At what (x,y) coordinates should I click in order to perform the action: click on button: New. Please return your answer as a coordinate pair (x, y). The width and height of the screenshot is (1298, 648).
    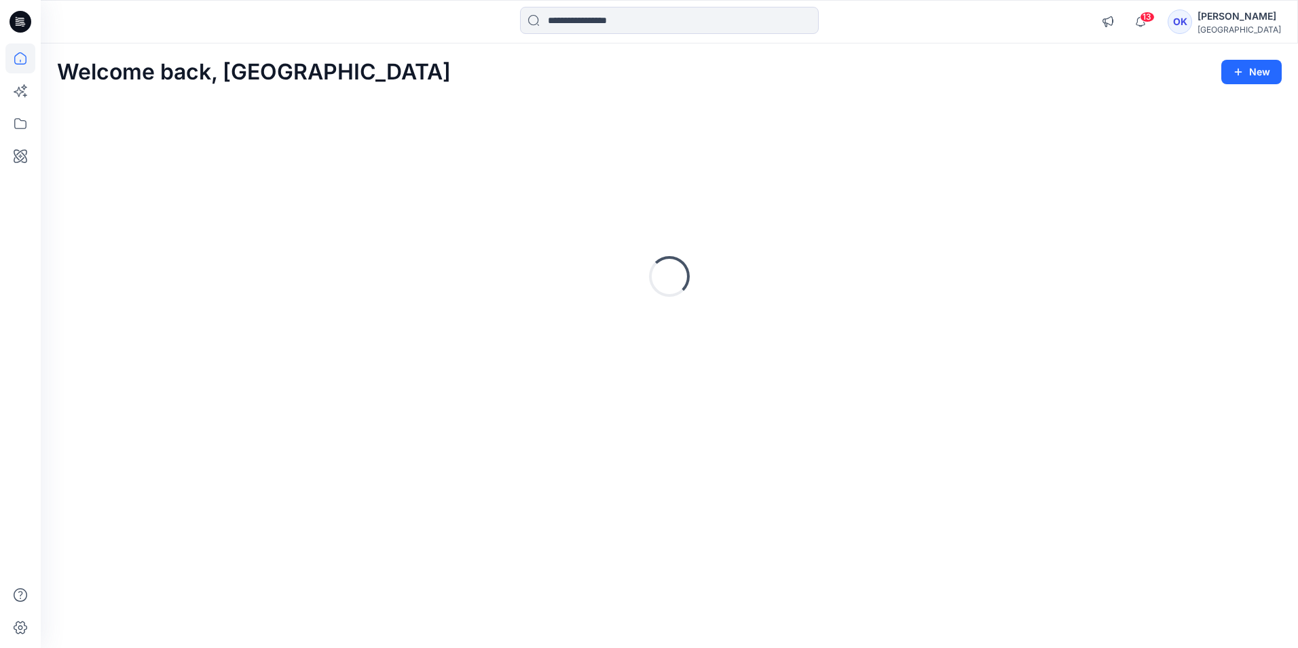
    Looking at the image, I should click on (1251, 72).